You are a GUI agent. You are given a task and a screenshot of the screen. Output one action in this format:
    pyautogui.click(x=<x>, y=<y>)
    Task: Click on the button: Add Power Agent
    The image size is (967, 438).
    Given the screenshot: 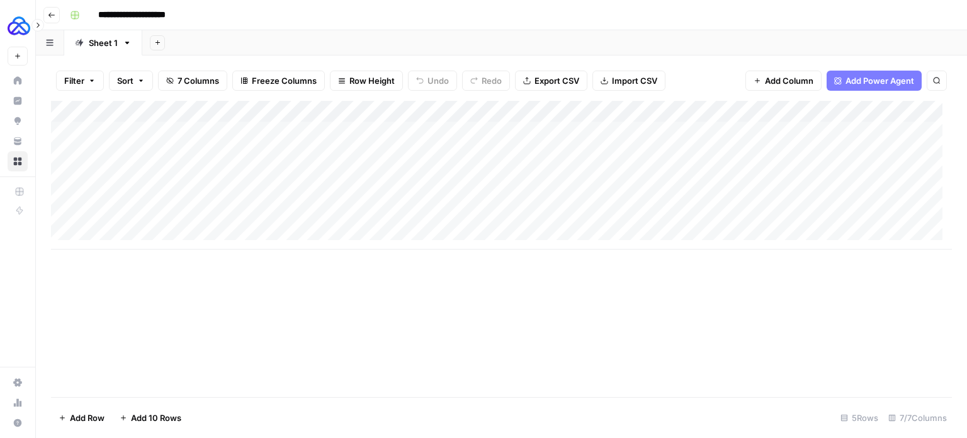 What is the action you would take?
    pyautogui.click(x=874, y=81)
    